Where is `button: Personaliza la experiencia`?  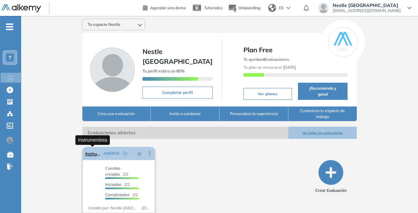 button: Personaliza la experiencia is located at coordinates (254, 114).